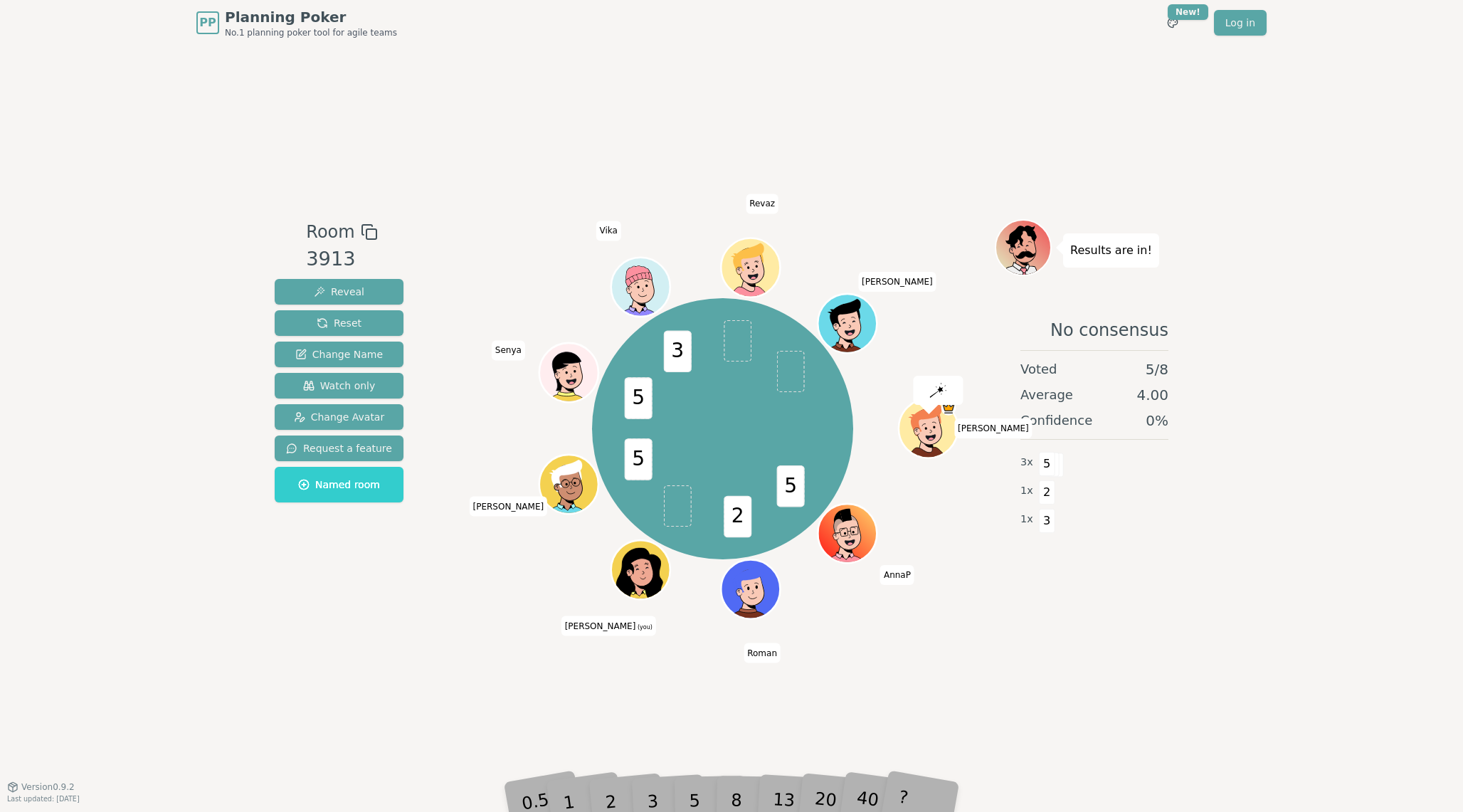  I want to click on a: Log in, so click(1241, 23).